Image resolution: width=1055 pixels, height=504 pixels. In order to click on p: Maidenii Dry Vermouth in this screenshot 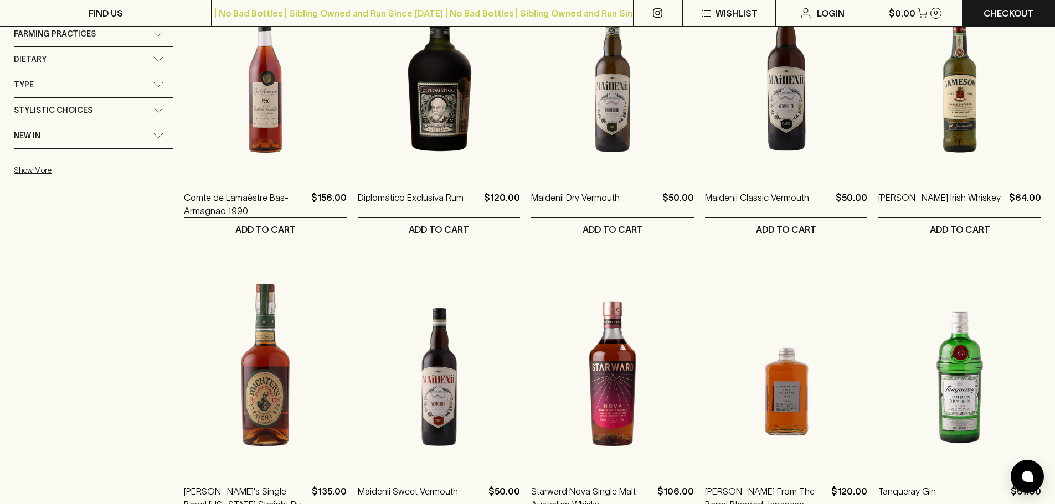, I will do `click(575, 204)`.